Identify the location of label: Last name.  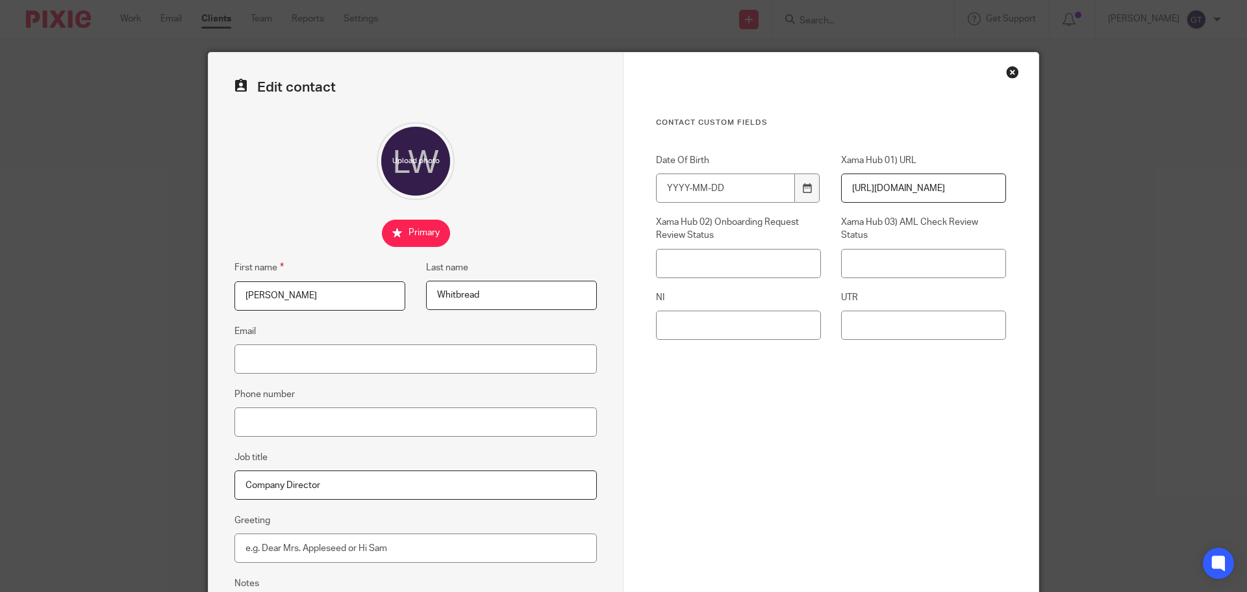
(447, 268).